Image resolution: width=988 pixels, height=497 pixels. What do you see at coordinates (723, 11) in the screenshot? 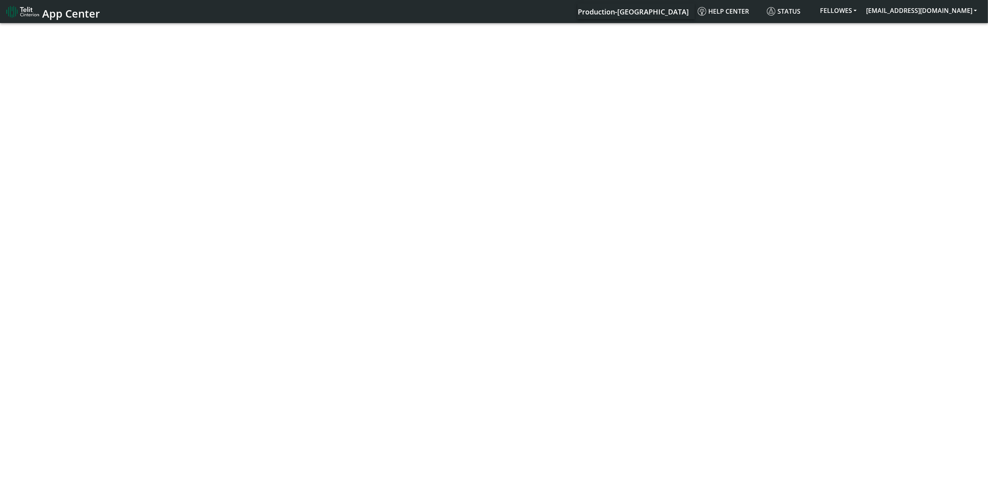
I see `span: Help center` at bounding box center [723, 11].